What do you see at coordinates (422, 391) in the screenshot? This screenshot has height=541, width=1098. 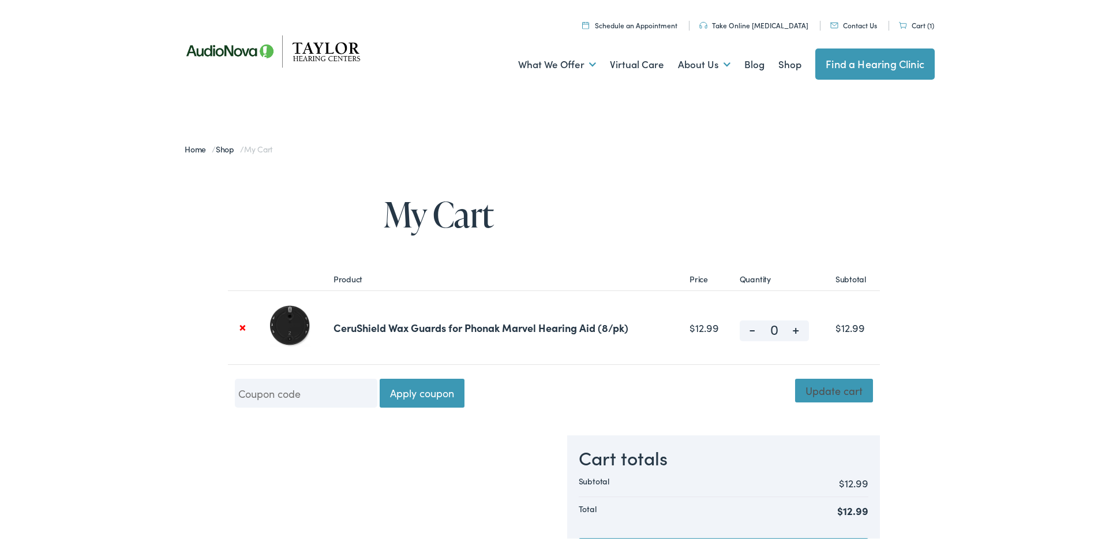 I see `button: Apply coupon` at bounding box center [422, 391].